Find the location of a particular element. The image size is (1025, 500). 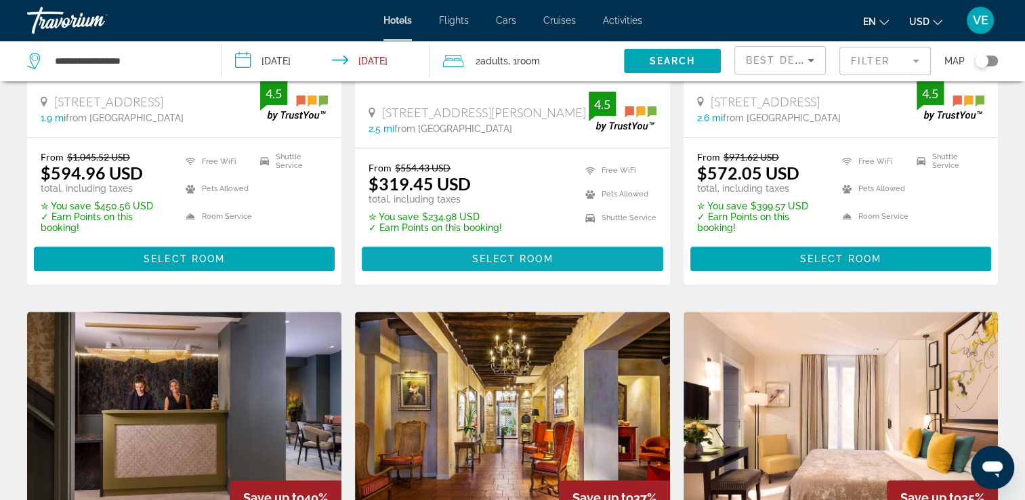

p: $234.98 USD is located at coordinates (435, 217).